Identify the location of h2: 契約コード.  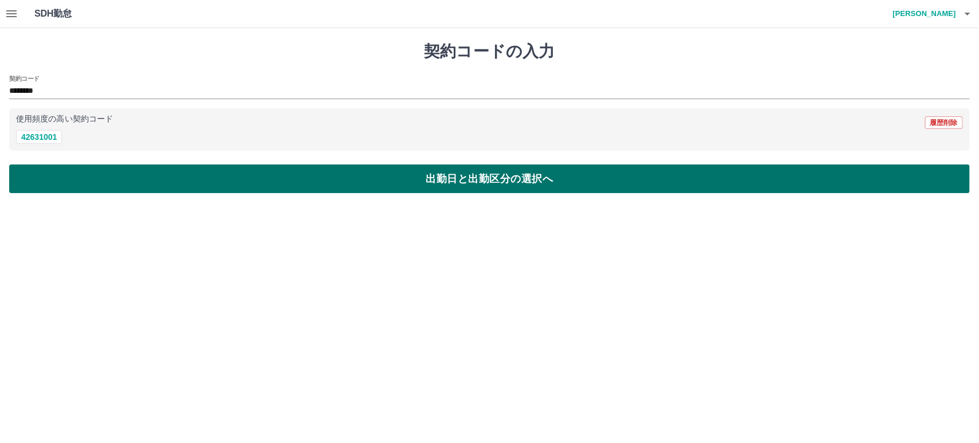
(24, 79).